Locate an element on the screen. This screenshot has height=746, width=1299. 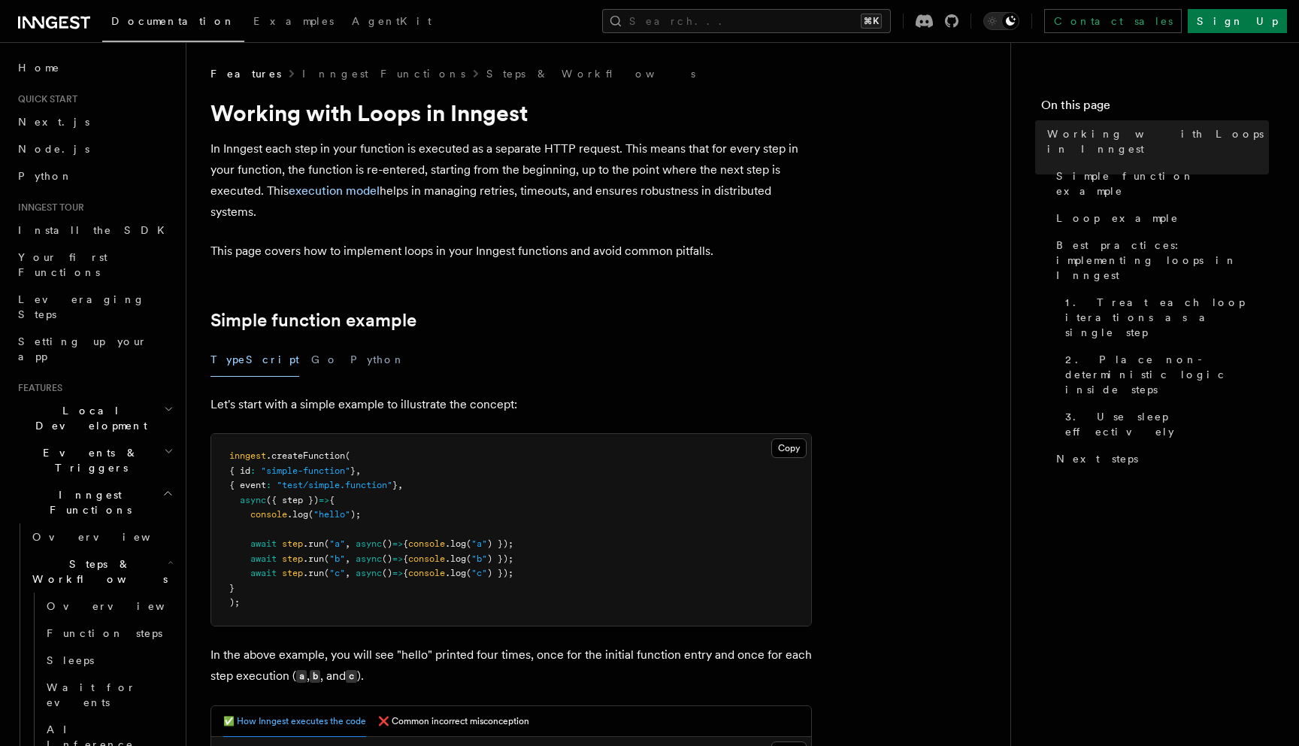
a: AgentKit is located at coordinates (392, 23).